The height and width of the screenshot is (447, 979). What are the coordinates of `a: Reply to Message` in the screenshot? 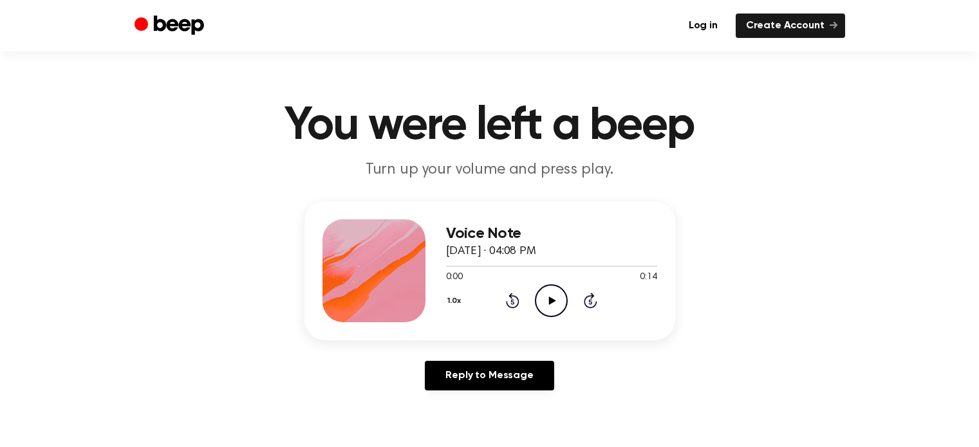 It's located at (489, 376).